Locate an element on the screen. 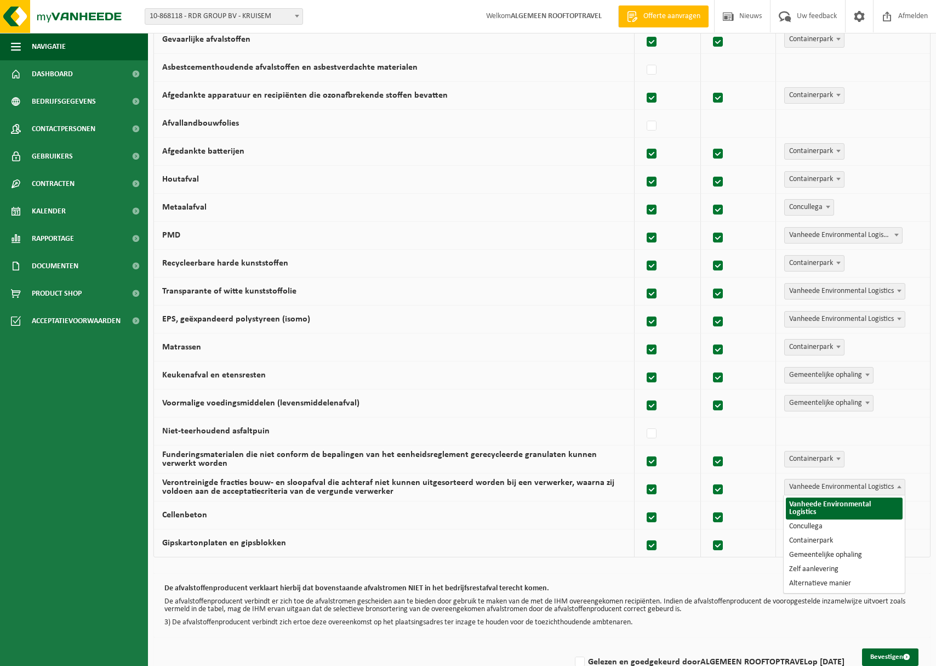 Image resolution: width=936 pixels, height=666 pixels. li: Concullega is located at coordinates (844, 526).